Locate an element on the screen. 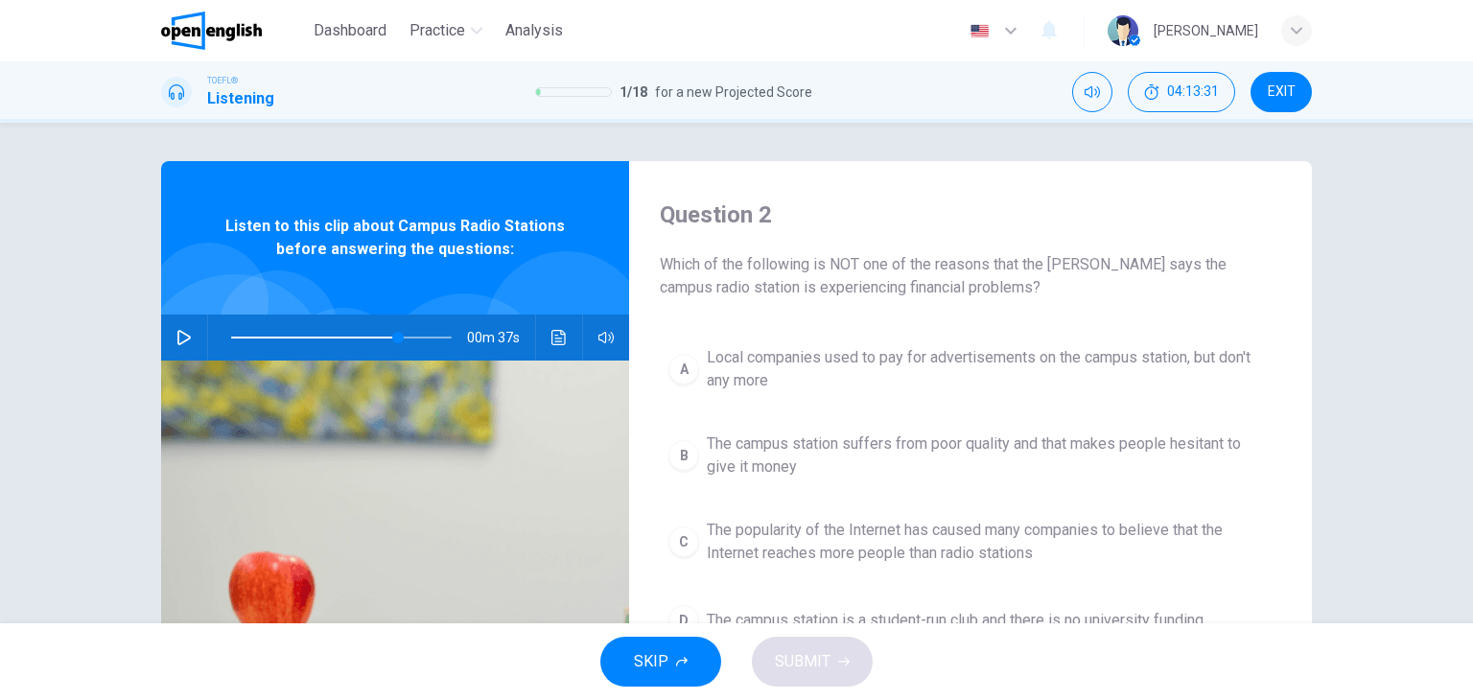 The height and width of the screenshot is (700, 1473). button: ALocal companies used to pay for advertisements on the campus station, but don't any more is located at coordinates (970, 369).